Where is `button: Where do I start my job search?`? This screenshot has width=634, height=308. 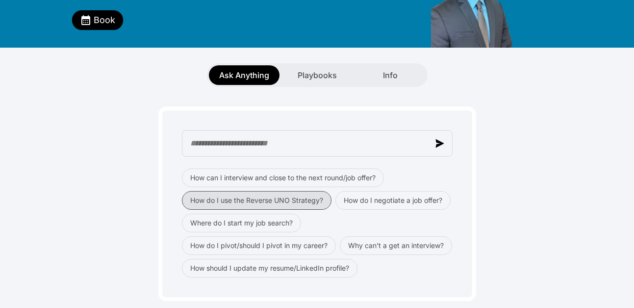
button: Where do I start my job search? is located at coordinates (241, 223).